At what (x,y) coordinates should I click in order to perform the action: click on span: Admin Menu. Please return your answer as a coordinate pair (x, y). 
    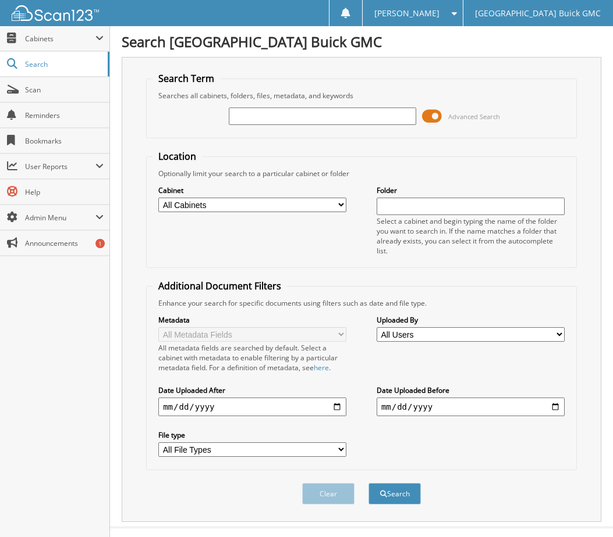
    Looking at the image, I should click on (60, 218).